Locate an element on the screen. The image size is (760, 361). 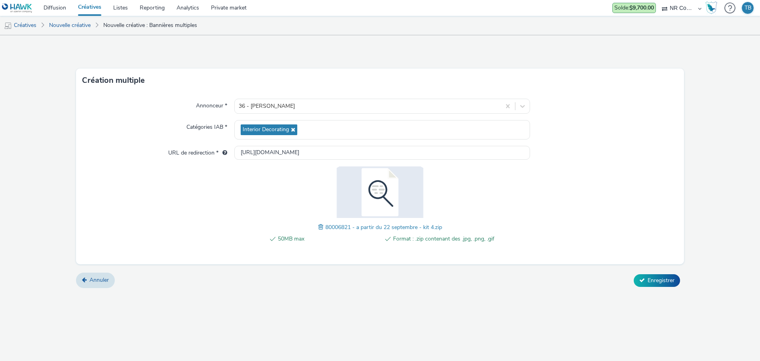
span: 50MB max is located at coordinates (328, 239).